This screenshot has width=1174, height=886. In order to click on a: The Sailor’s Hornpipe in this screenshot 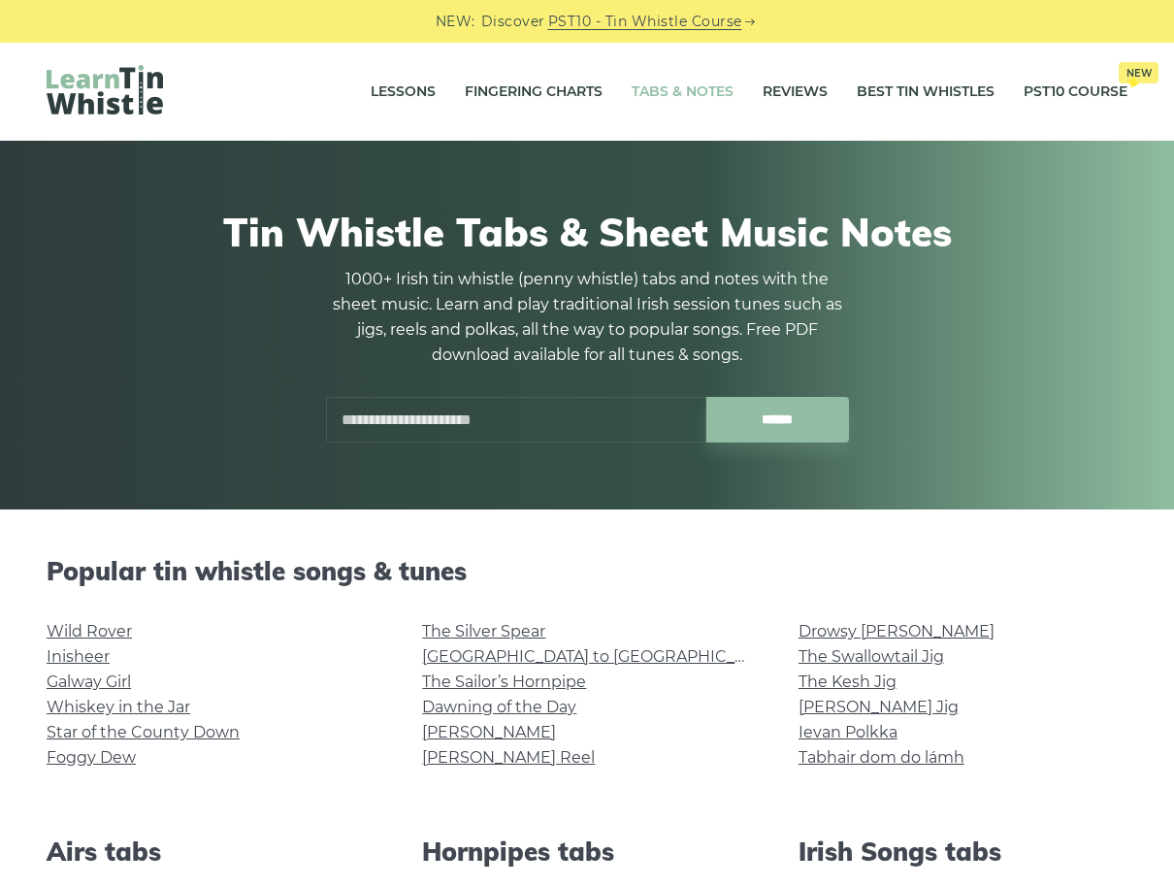, I will do `click(503, 681)`.